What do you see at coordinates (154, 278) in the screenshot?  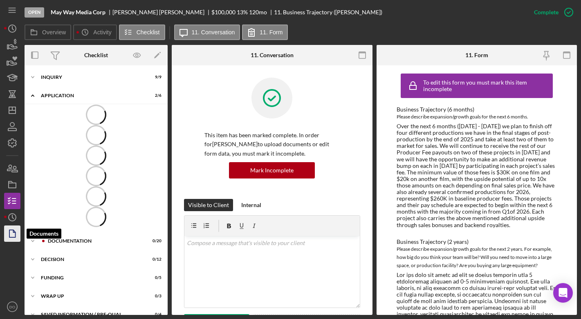 I see `div: 0 / 5` at bounding box center [154, 278].